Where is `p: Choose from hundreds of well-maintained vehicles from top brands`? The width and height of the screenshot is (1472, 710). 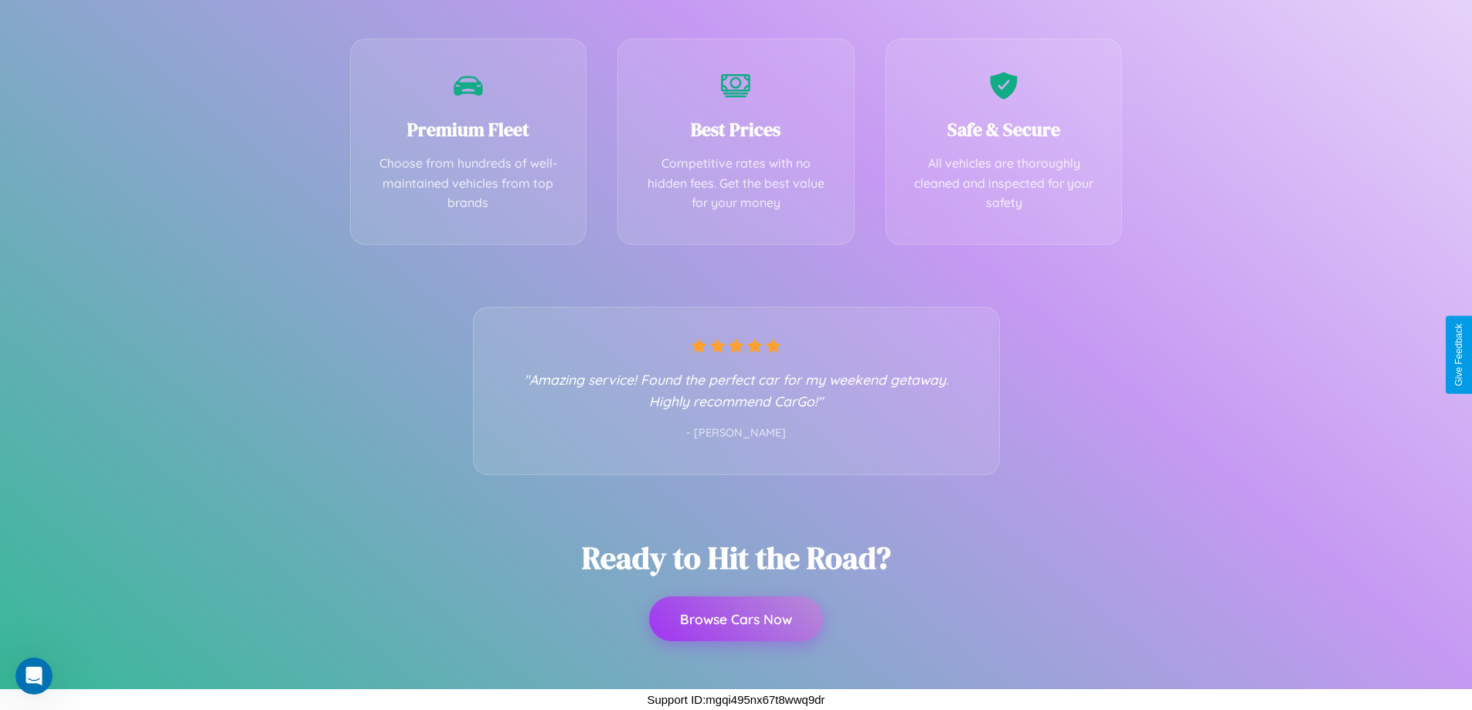 p: Choose from hundreds of well-maintained vehicles from top brands is located at coordinates (468, 183).